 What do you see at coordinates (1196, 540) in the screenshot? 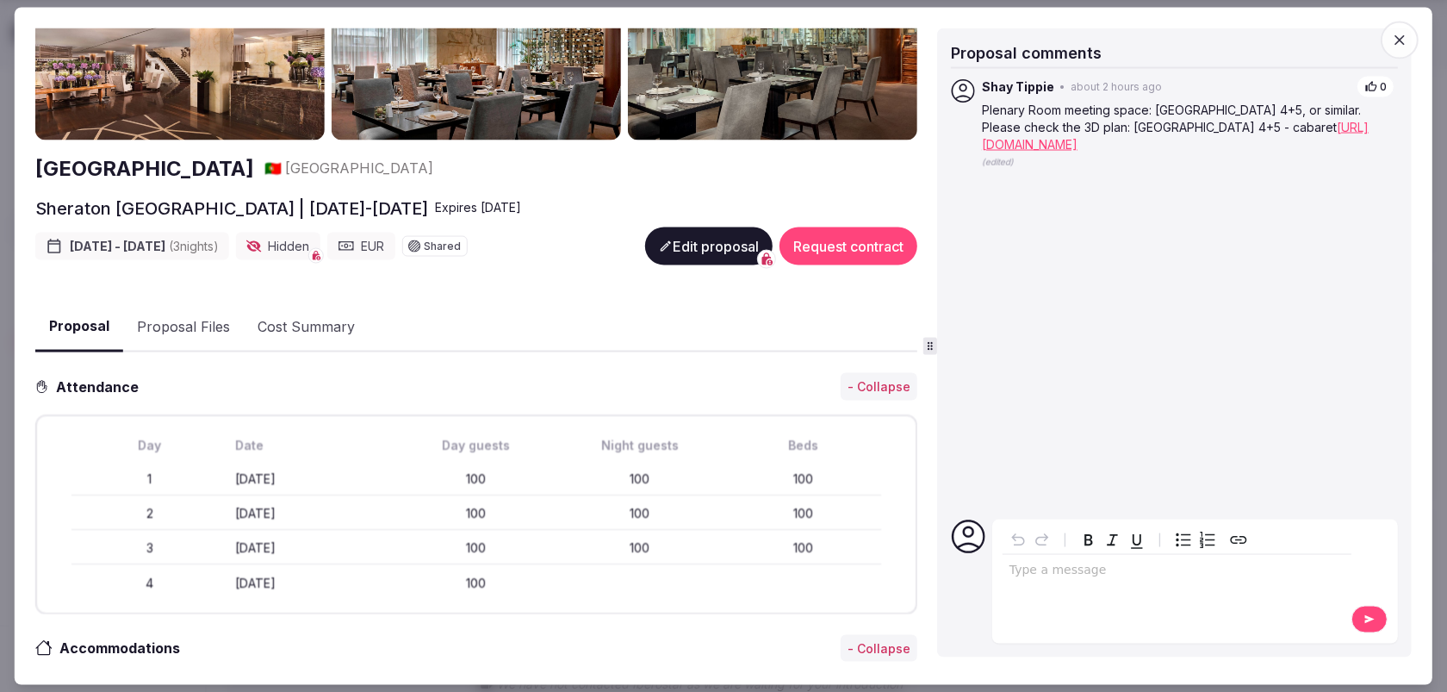
I see `div: toggle group` at bounding box center [1196, 540].